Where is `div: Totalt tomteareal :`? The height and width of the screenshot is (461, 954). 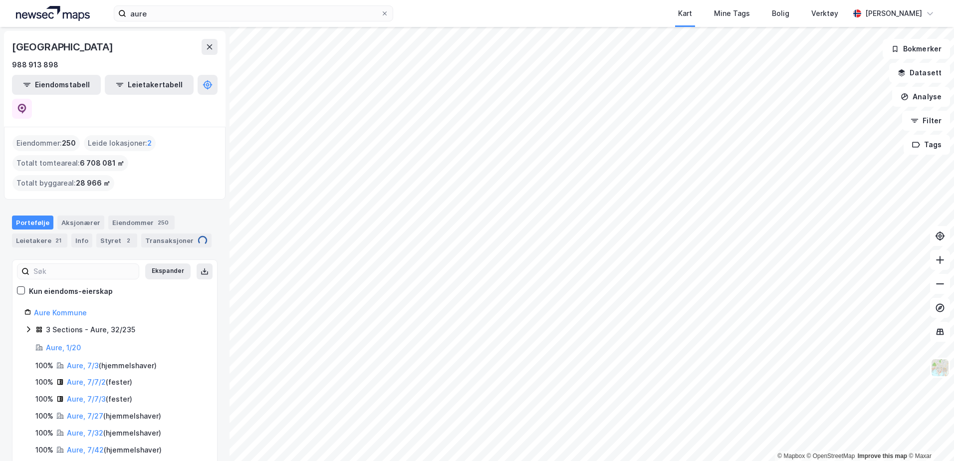
div: Totalt tomteareal : is located at coordinates (70, 163).